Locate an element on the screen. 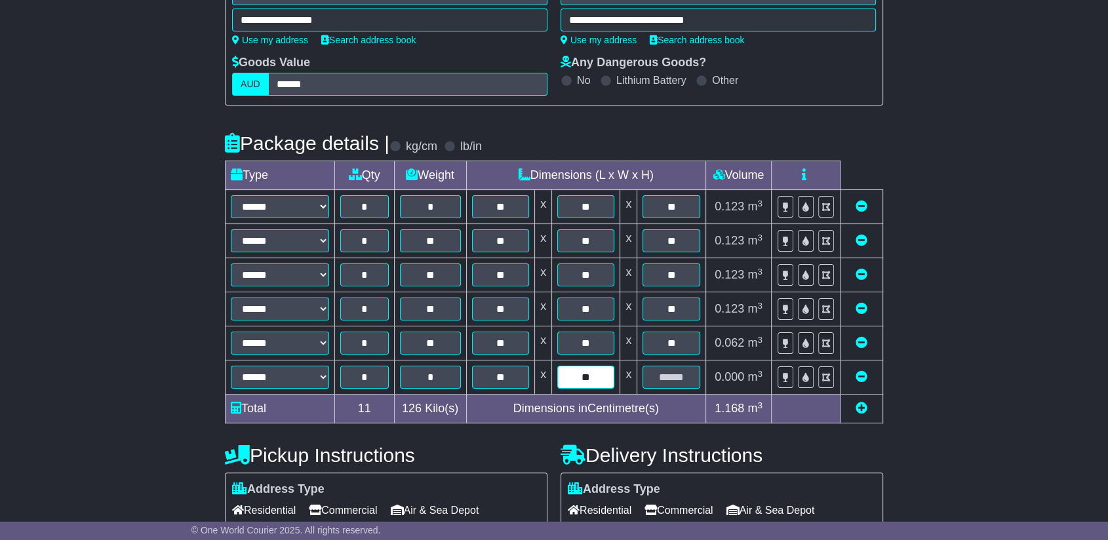 Image resolution: width=1108 pixels, height=540 pixels. td: Dimensions (L x W x H) is located at coordinates (585, 176).